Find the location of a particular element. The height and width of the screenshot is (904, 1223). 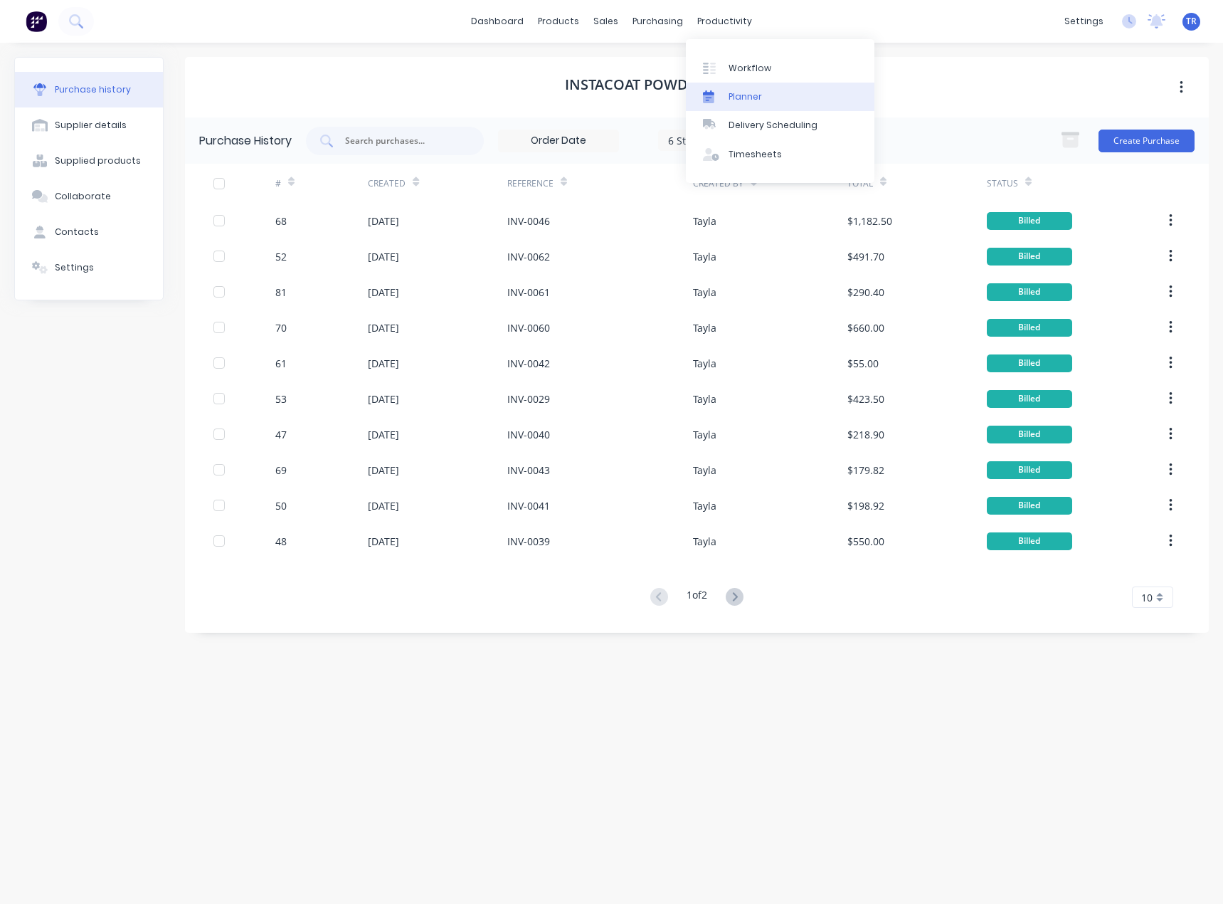

div: INV-0061 is located at coordinates (529, 292).